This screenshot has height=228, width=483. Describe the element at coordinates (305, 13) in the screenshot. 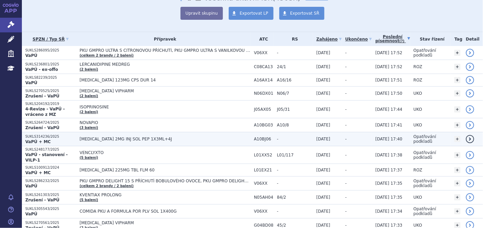

I see `span: Exportovat SŘ` at that location.